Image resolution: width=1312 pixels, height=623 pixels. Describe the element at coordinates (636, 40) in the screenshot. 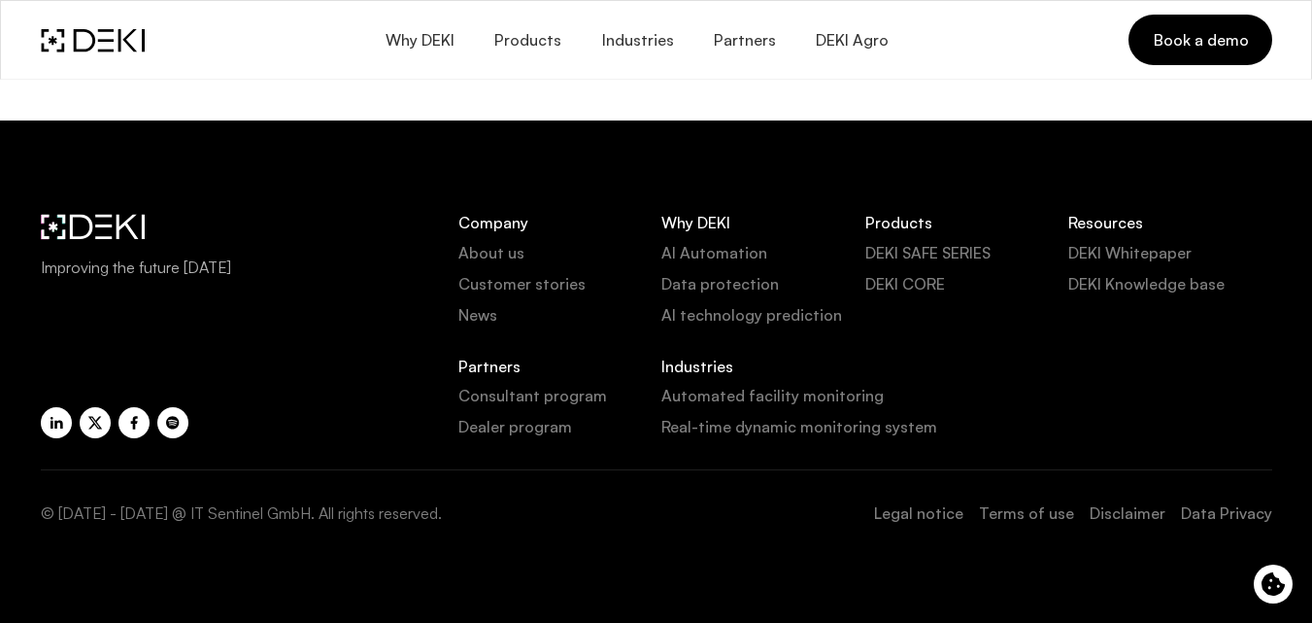

I see `span: Industries` at that location.